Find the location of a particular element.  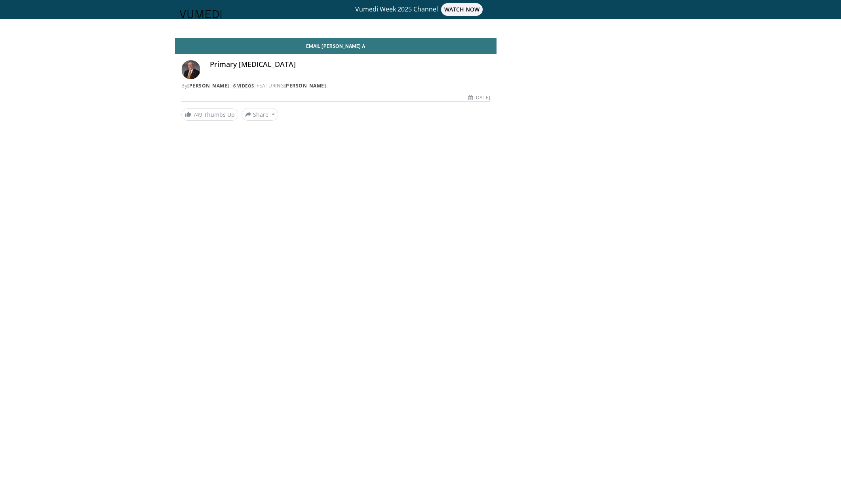

img: VuMedi Logo is located at coordinates (201, 14).